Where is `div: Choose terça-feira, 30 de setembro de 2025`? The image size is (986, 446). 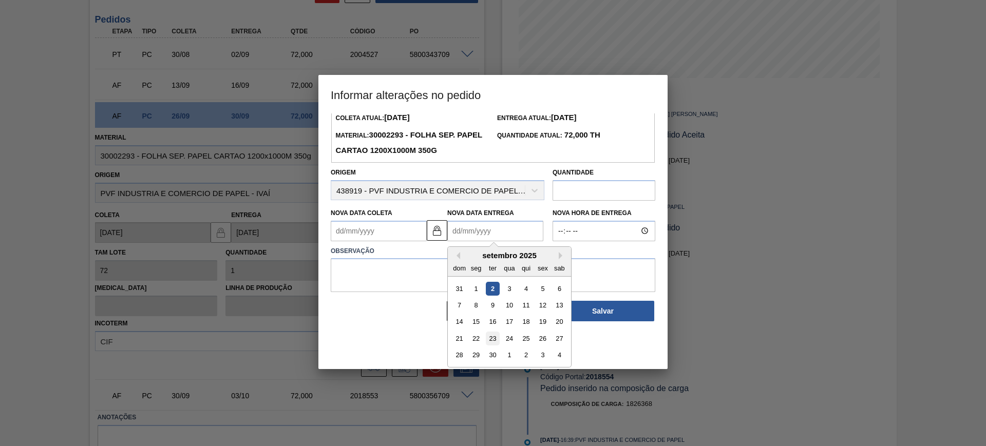
div: Choose terça-feira, 30 de setembro de 2025 is located at coordinates (492, 355).